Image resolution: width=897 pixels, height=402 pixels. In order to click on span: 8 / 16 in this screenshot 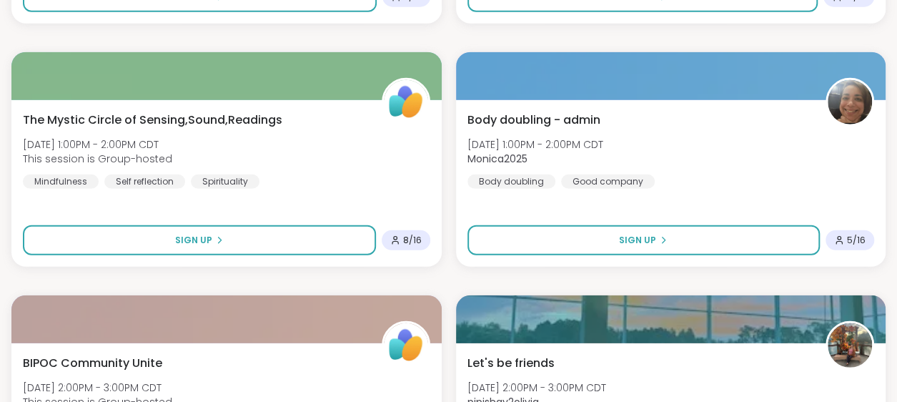, I will do `click(413, 240)`.